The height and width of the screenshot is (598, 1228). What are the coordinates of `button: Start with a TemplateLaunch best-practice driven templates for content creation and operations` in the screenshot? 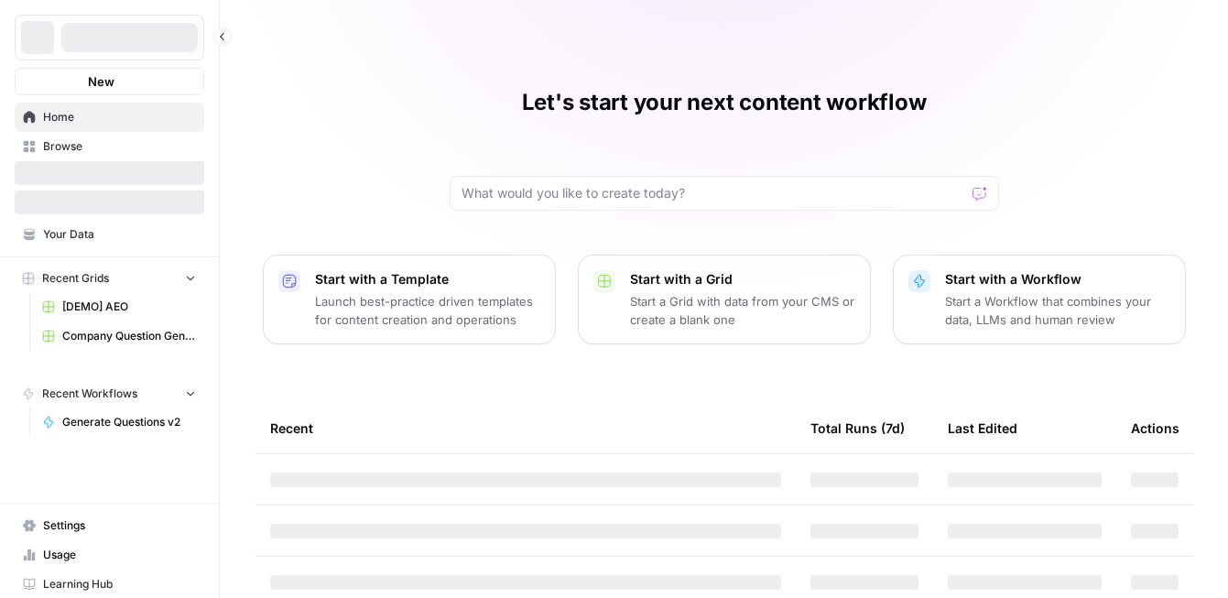 It's located at (409, 299).